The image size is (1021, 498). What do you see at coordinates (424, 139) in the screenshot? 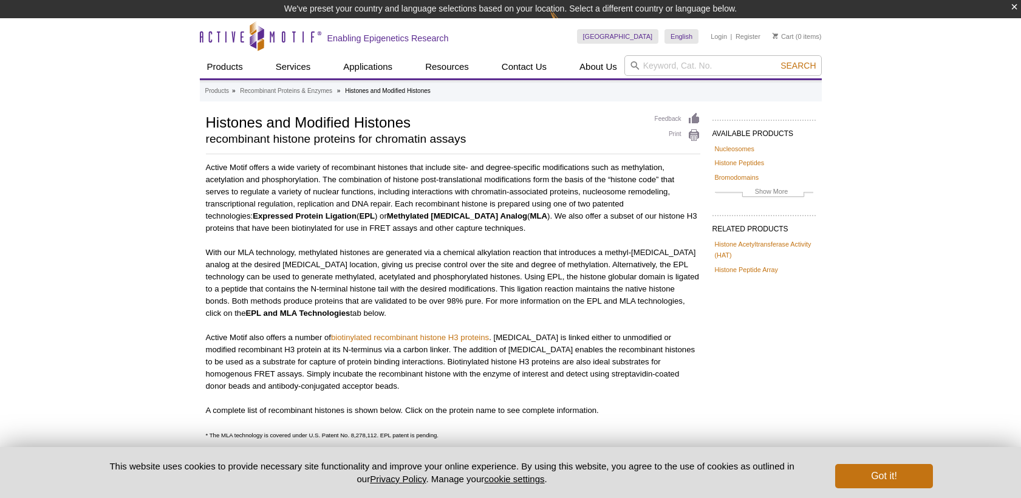
I see `h2: recombinant histone proteins for chromatin assays` at bounding box center [424, 139].